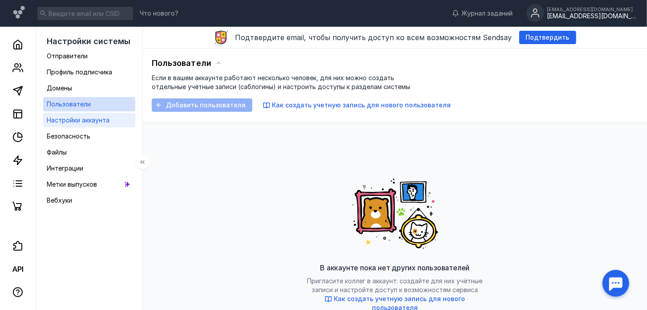 This screenshot has height=310, width=647. What do you see at coordinates (79, 72) in the screenshot?
I see `span: Профиль подписчика` at bounding box center [79, 72].